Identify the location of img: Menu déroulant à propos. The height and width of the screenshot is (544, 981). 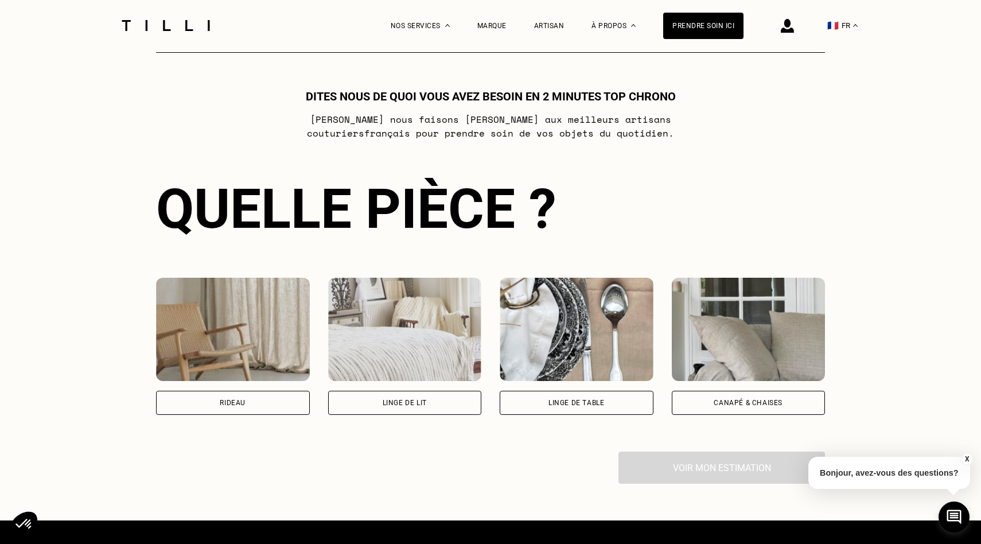
(633, 25).